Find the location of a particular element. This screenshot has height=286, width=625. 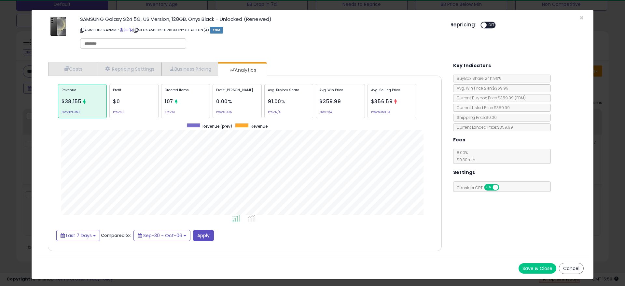

small: Prev: 61 is located at coordinates (170, 112).